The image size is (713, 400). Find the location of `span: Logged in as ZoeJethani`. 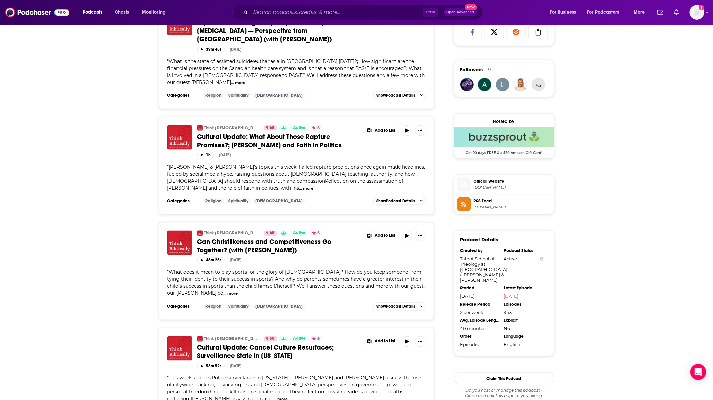

span: Logged in as ZoeJethani is located at coordinates (697, 12).